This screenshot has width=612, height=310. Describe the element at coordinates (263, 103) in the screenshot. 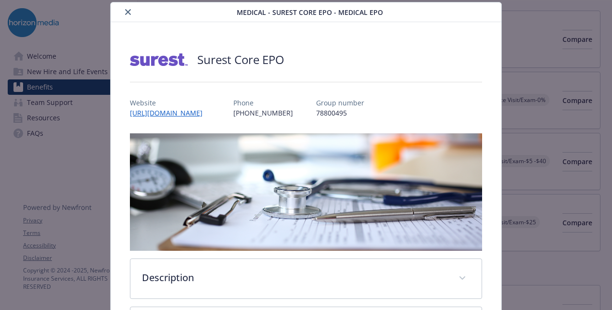

I see `p: Phone` at that location.